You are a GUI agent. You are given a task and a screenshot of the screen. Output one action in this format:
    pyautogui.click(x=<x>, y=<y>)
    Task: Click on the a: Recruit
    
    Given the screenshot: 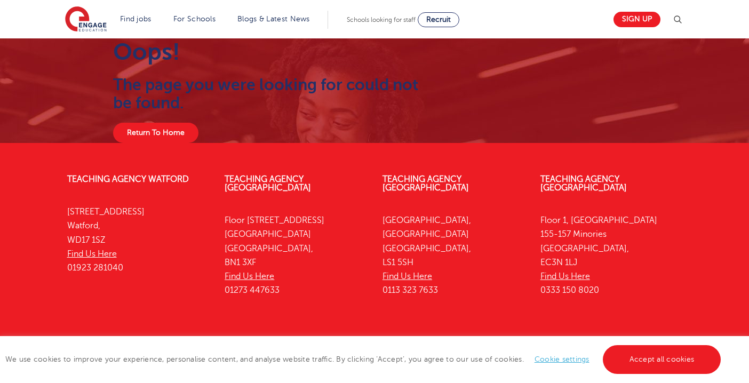 What is the action you would take?
    pyautogui.click(x=438, y=20)
    